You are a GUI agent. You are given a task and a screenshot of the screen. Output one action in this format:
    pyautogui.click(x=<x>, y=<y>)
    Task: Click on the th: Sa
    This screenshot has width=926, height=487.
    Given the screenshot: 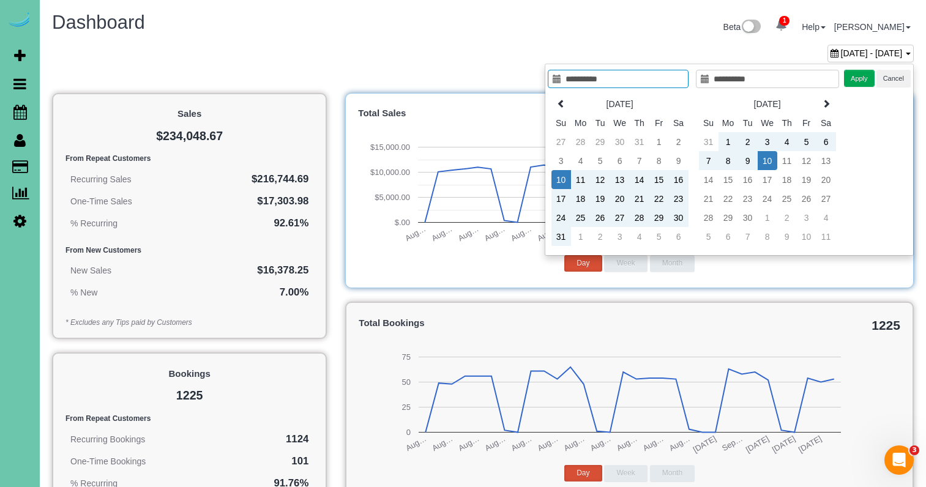 What is the action you would take?
    pyautogui.click(x=826, y=122)
    